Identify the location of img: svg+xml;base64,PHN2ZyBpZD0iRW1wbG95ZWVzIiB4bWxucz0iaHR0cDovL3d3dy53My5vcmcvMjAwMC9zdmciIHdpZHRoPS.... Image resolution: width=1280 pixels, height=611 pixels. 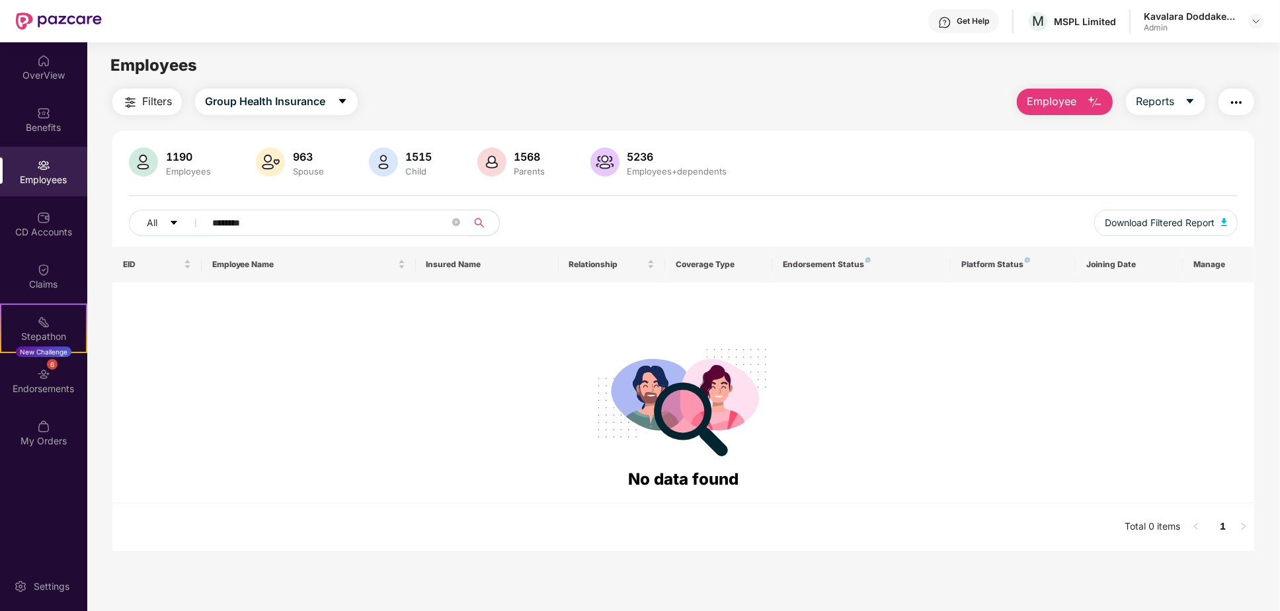
(44, 165).